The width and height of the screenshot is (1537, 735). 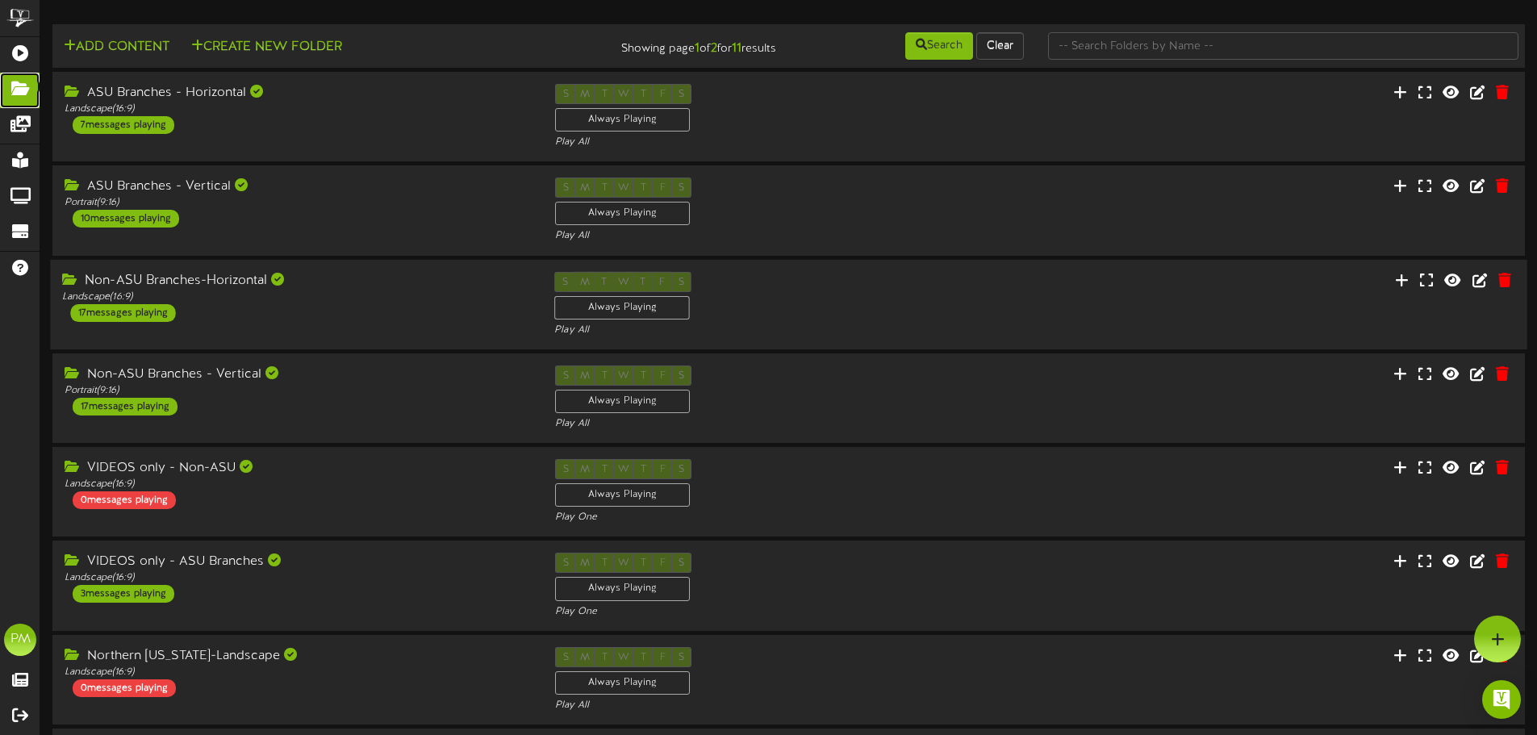 What do you see at coordinates (123, 125) in the screenshot?
I see `div: 7 messages playing` at bounding box center [123, 125].